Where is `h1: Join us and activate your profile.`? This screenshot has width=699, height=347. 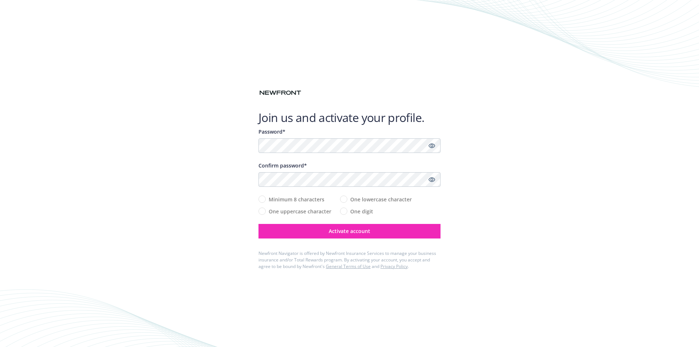
h1: Join us and activate your profile. is located at coordinates (349, 118).